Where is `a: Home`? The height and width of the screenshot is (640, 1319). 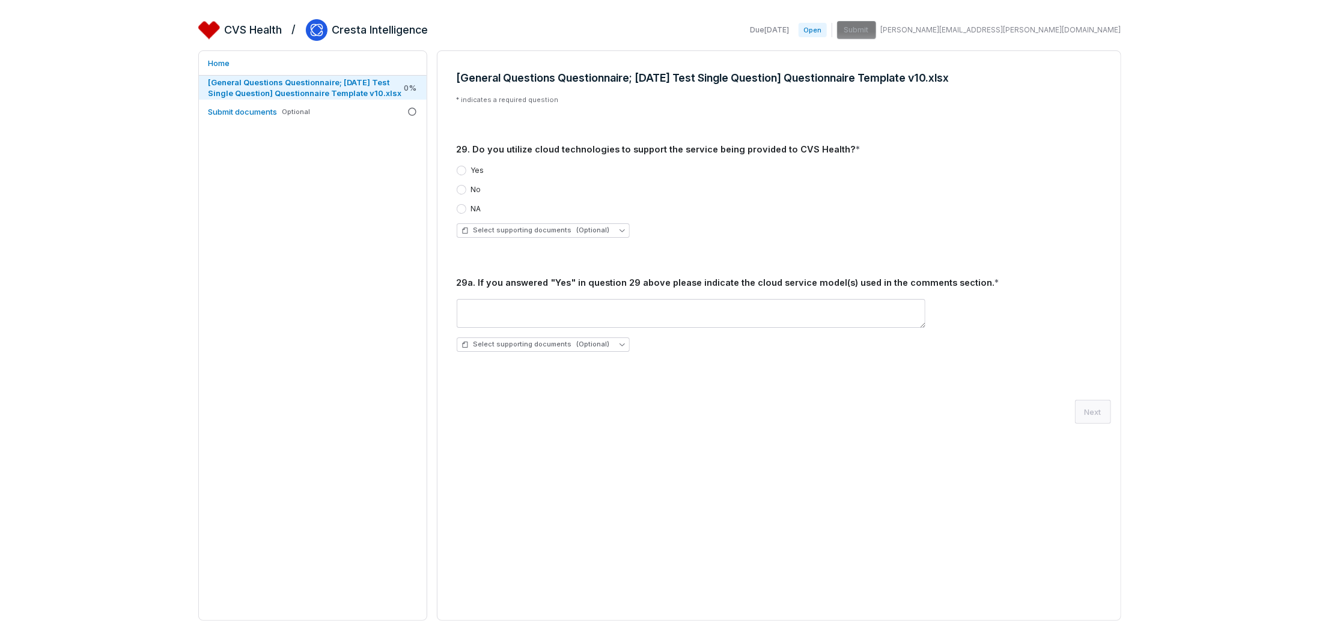
a: Home is located at coordinates (312, 63).